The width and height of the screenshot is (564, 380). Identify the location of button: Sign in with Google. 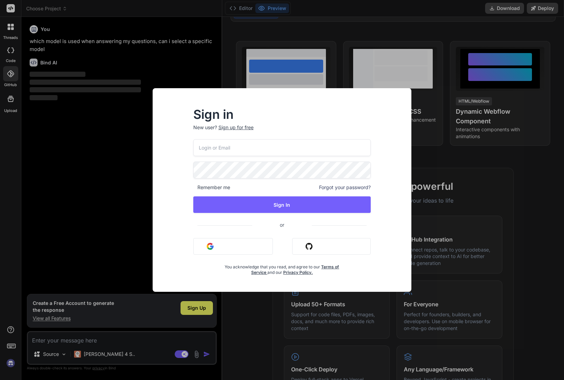
(233, 246).